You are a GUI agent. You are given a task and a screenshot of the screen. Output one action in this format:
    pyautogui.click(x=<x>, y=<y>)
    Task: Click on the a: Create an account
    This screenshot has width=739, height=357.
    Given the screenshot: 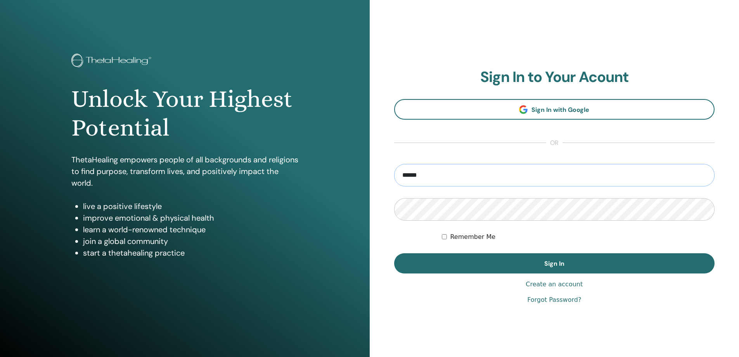 What is the action you would take?
    pyautogui.click(x=554, y=284)
    